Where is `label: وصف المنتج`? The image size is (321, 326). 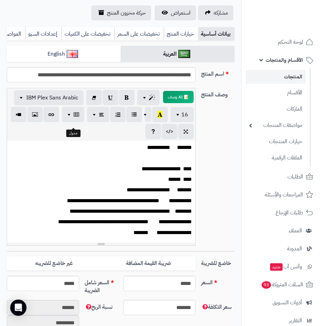 label: وصف المنتج is located at coordinates (218, 93).